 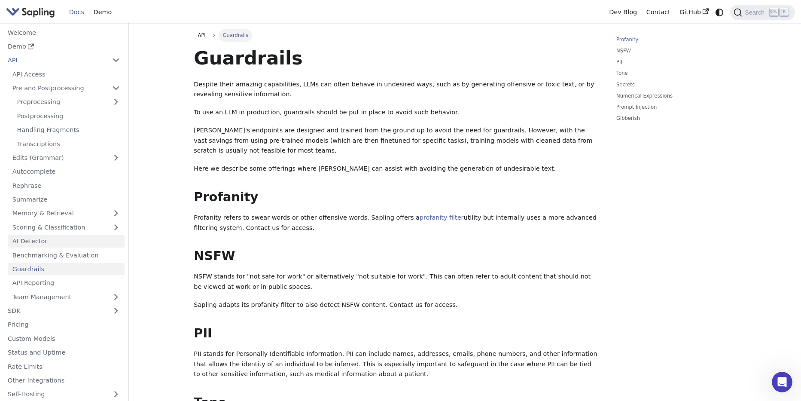 I want to click on a: Contact, so click(x=659, y=12).